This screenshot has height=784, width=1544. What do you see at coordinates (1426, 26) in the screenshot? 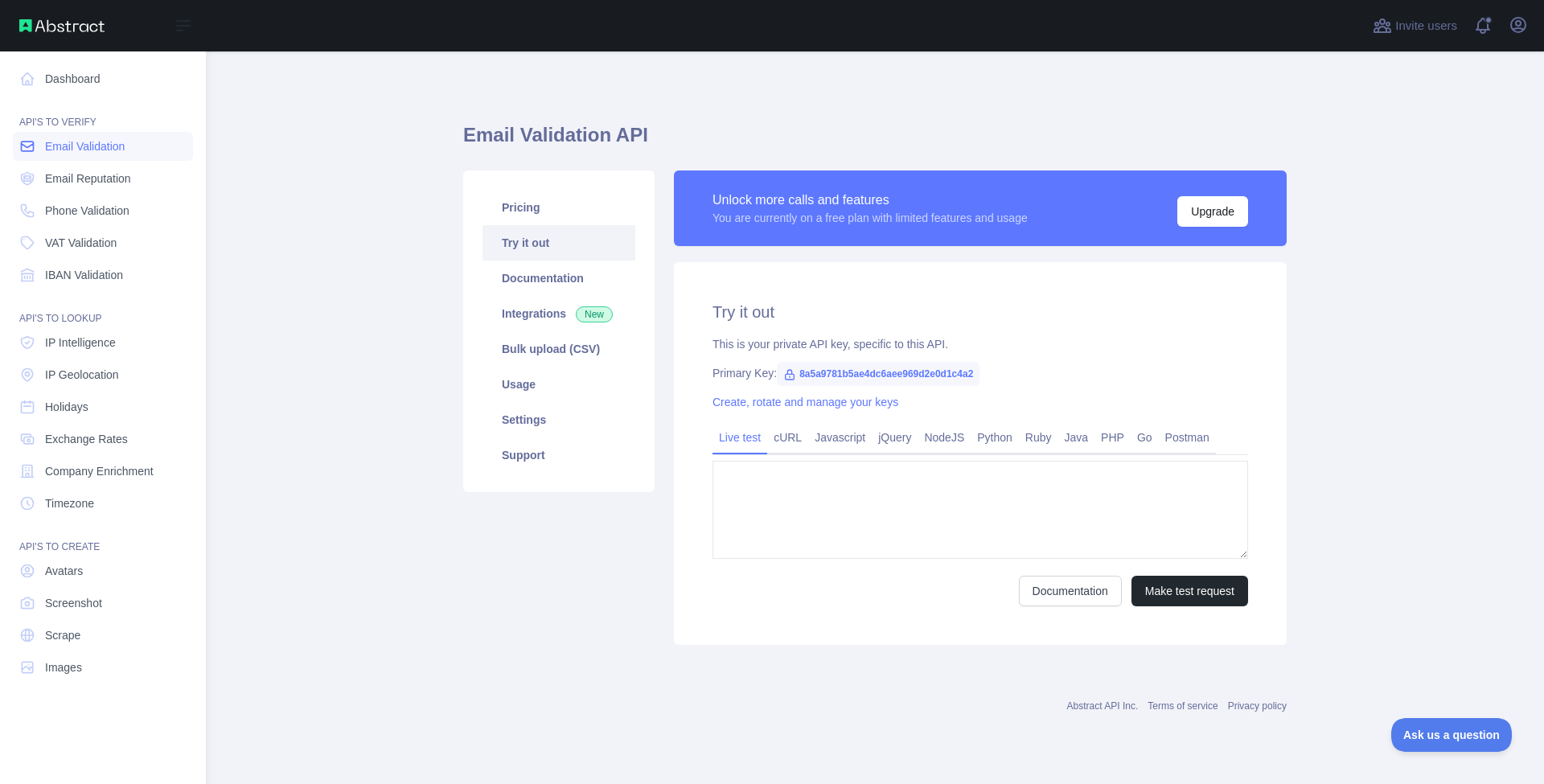
I see `span: Invite users` at bounding box center [1426, 26].